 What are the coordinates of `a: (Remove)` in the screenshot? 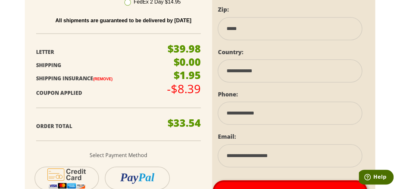 It's located at (103, 79).